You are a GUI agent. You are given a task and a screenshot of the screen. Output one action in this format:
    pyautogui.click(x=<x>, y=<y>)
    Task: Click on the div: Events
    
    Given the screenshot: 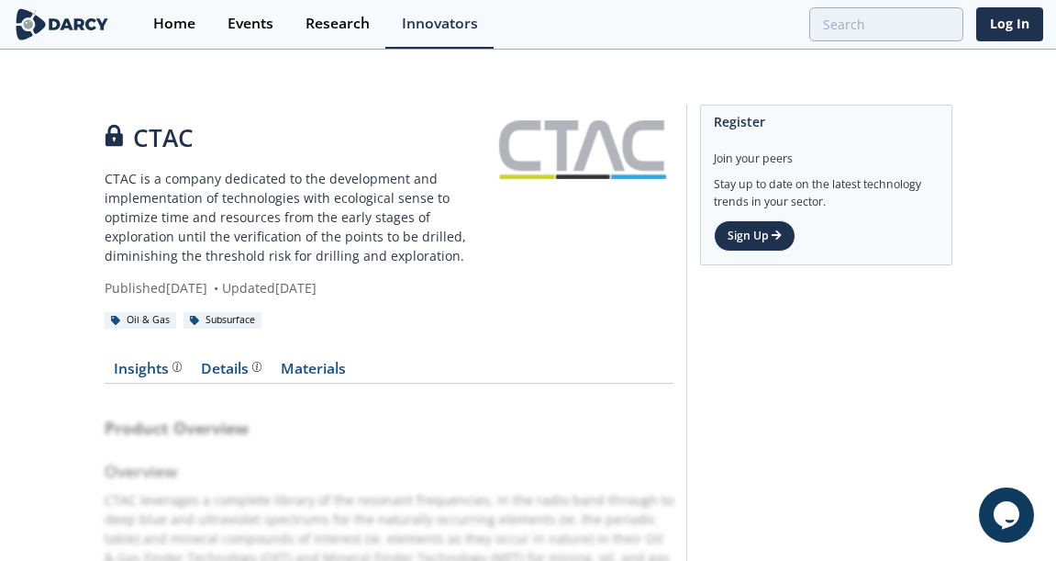 What is the action you would take?
    pyautogui.click(x=250, y=24)
    